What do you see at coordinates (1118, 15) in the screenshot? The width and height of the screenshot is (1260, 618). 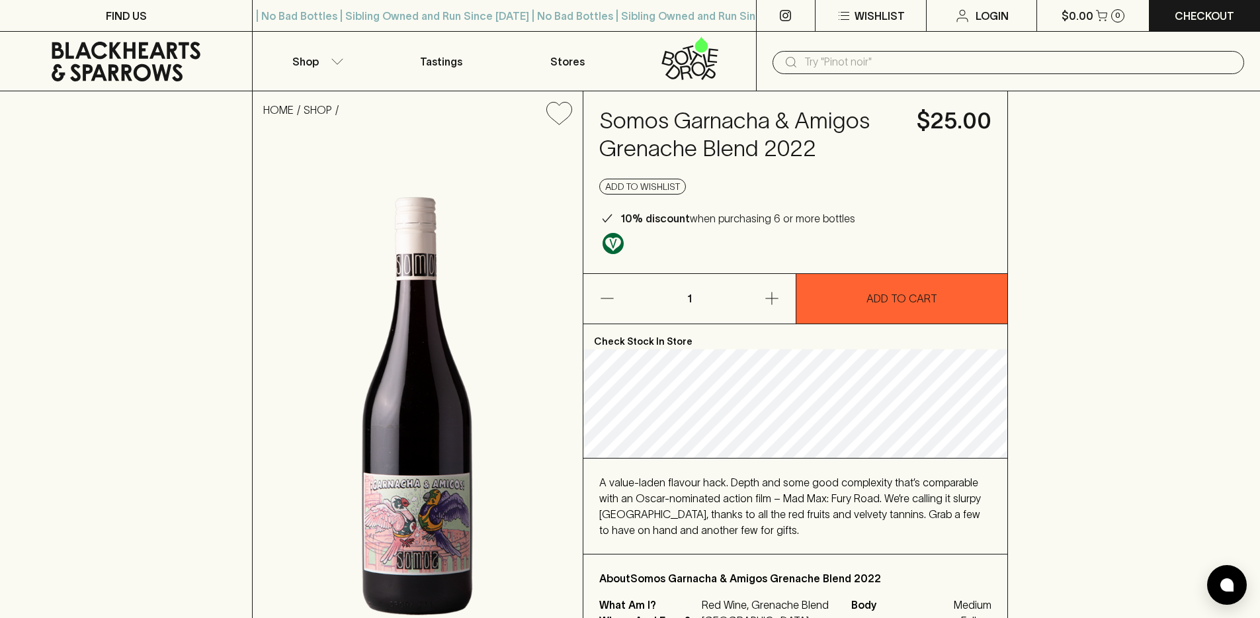 I see `p: 0` at bounding box center [1118, 15].